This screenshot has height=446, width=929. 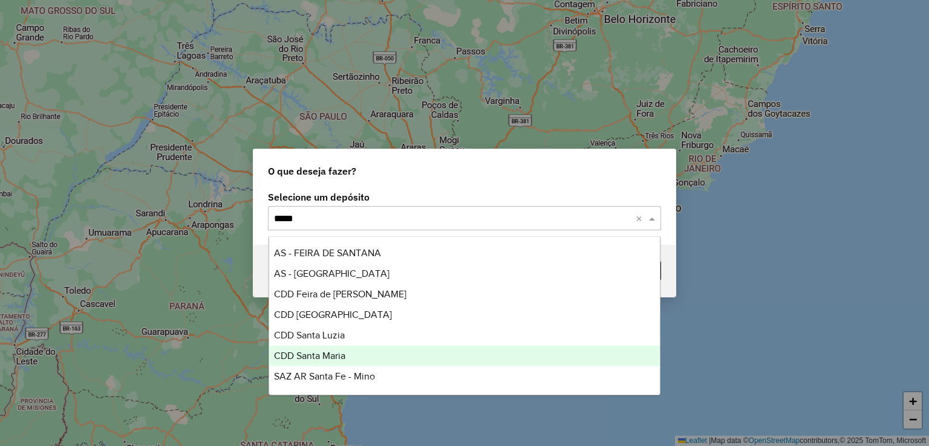 What do you see at coordinates (464, 197) in the screenshot?
I see `label: Selecione um depósito` at bounding box center [464, 197].